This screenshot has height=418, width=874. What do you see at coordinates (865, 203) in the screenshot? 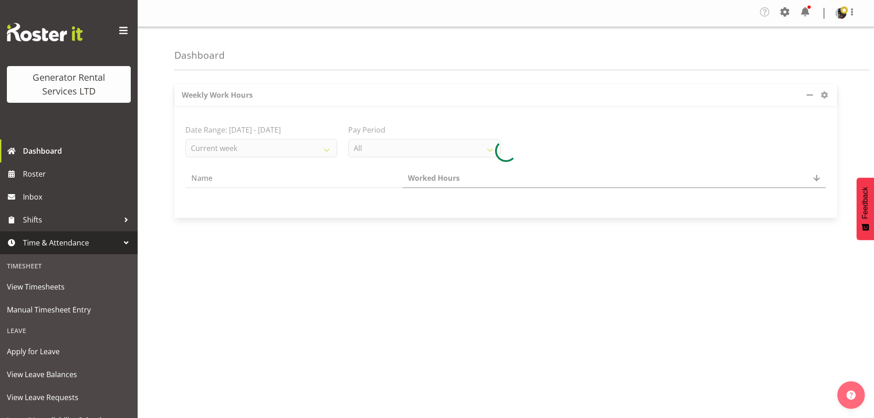
I see `span: Feedback` at bounding box center [865, 203].